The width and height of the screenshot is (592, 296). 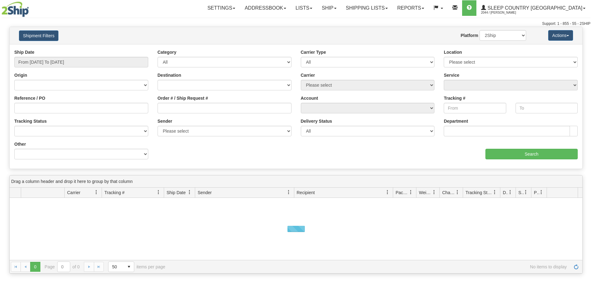 I want to click on a: Tracking Status filter column settings, so click(x=495, y=192).